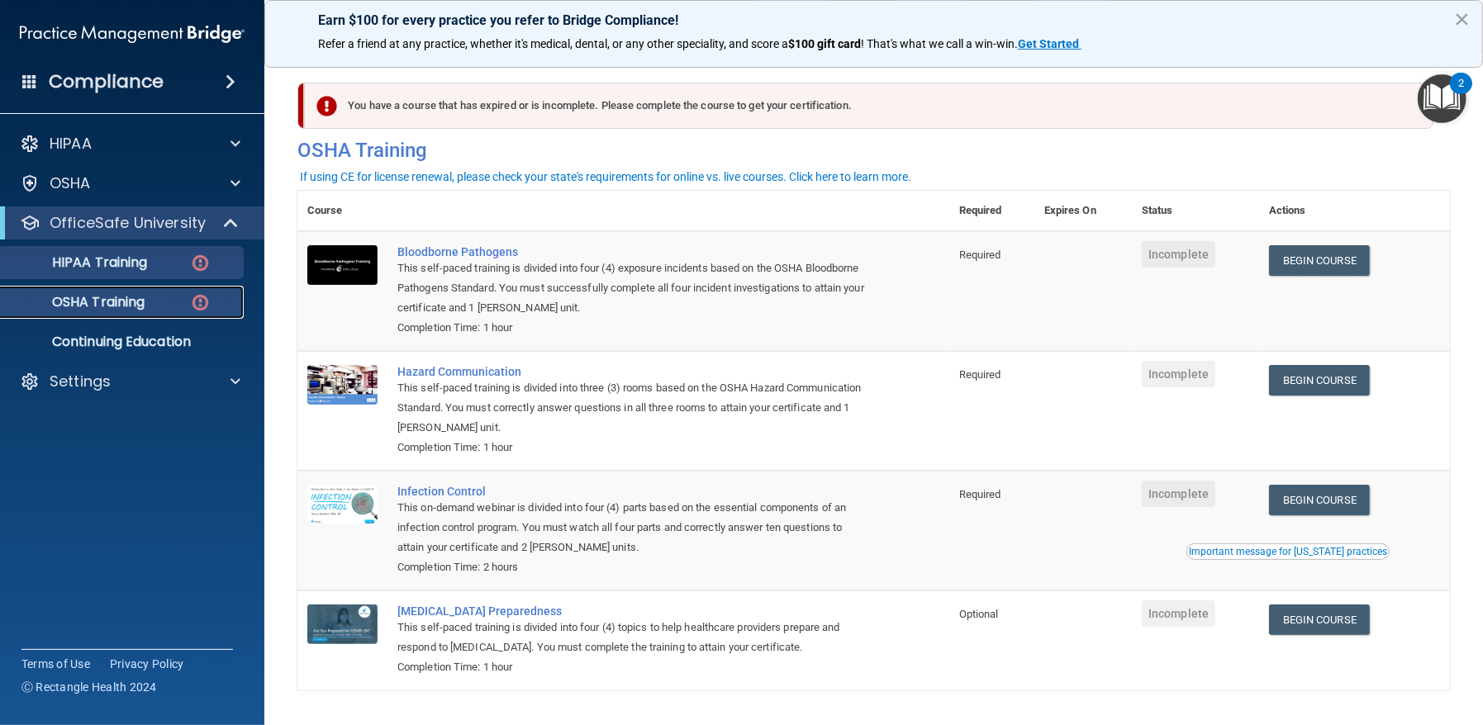  I want to click on th: Required, so click(992, 211).